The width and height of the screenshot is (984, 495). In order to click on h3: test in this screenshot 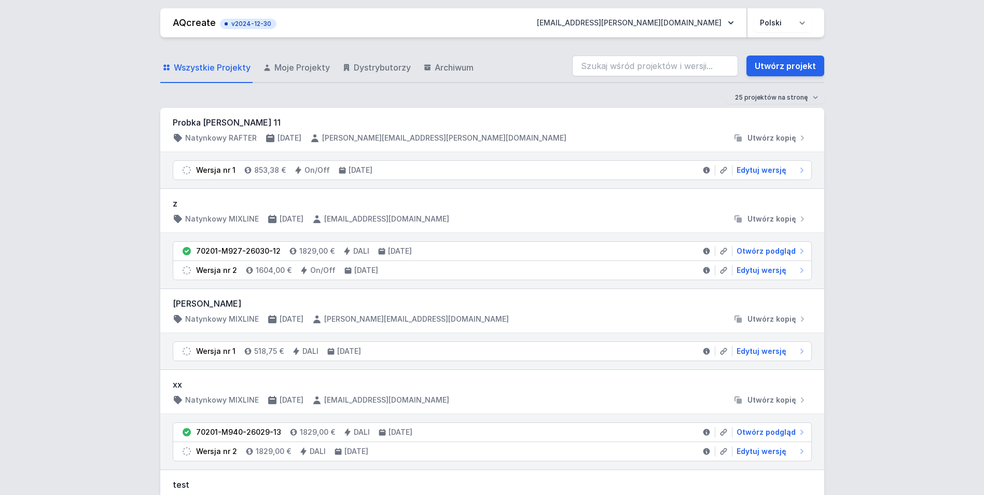, I will do `click(492, 484)`.